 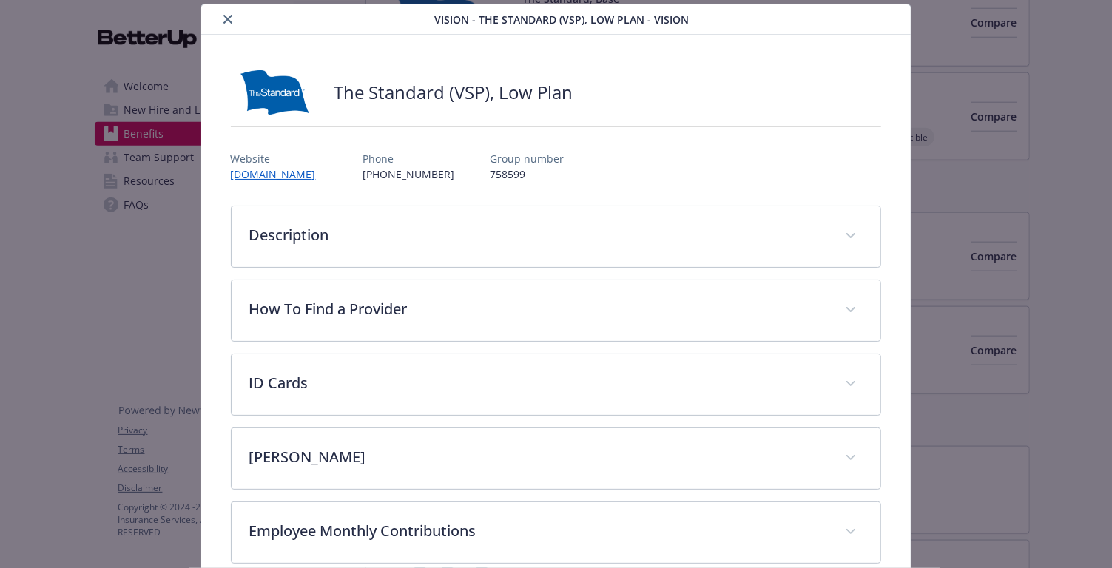 I want to click on div: Employee Monthly Contributions, so click(x=556, y=533).